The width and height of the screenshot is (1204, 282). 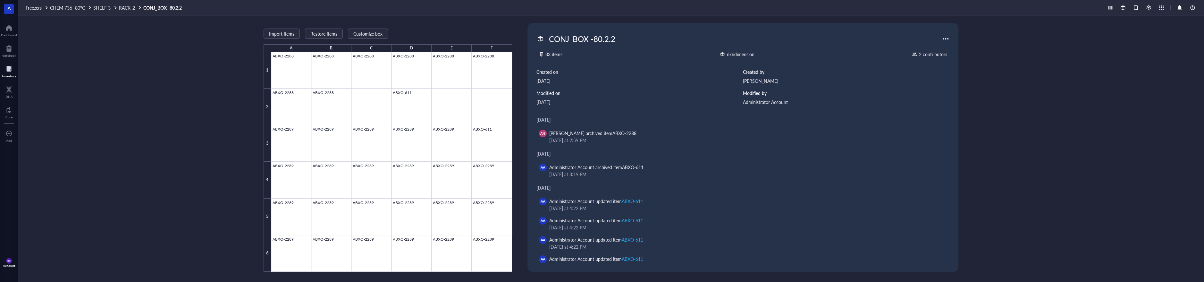 What do you see at coordinates (281, 34) in the screenshot?
I see `button: Import items` at bounding box center [281, 34].